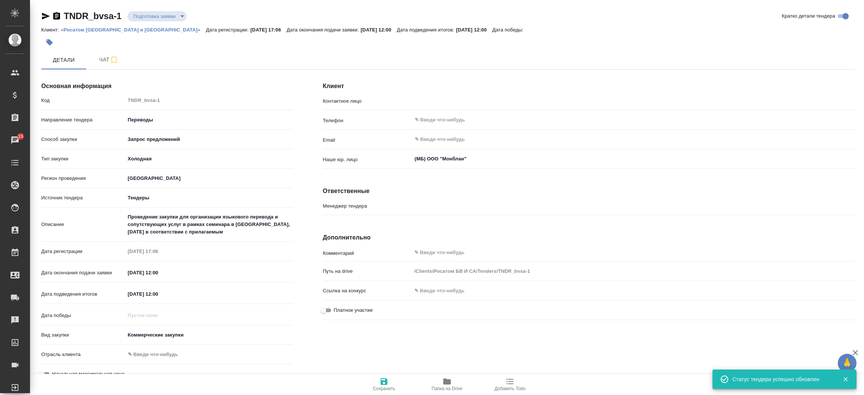  I want to click on button: Скопировать ссылку для ЯМессенджера, so click(46, 16).